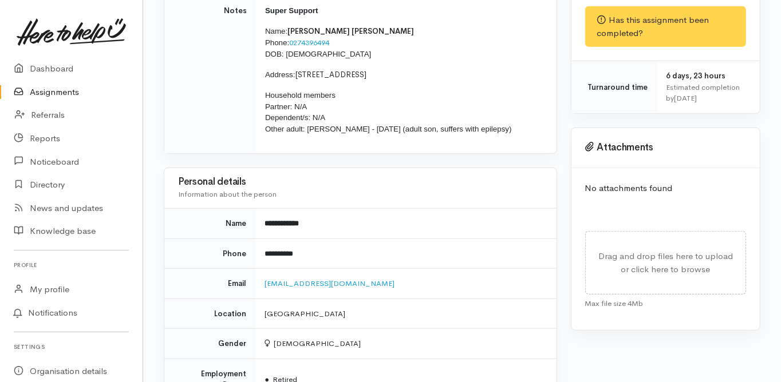 This screenshot has width=781, height=382. Describe the element at coordinates (291, 10) in the screenshot. I see `span: Super Support` at that location.